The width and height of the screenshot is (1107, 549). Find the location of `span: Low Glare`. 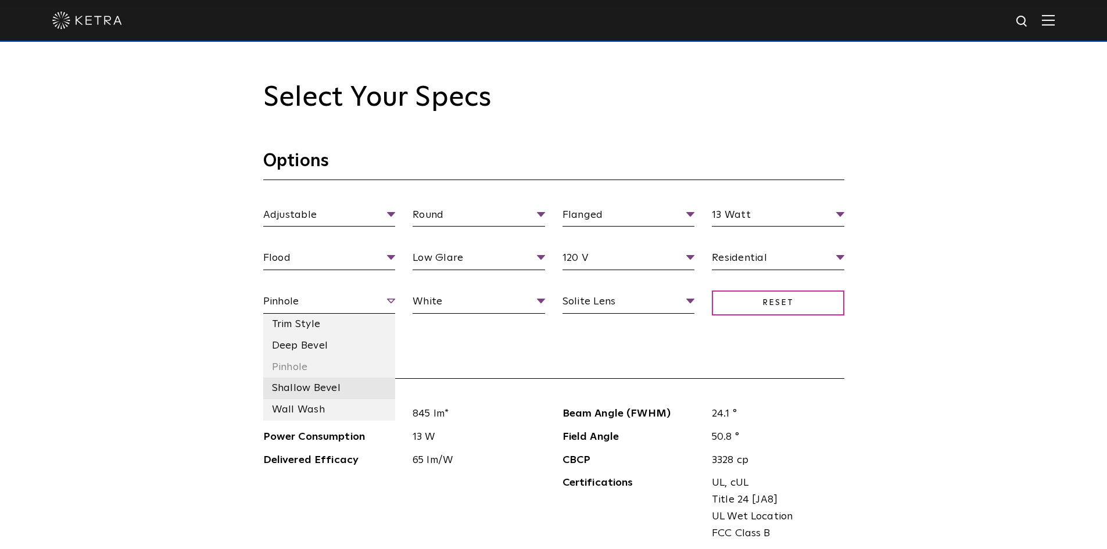

span: Low Glare is located at coordinates (479, 260).